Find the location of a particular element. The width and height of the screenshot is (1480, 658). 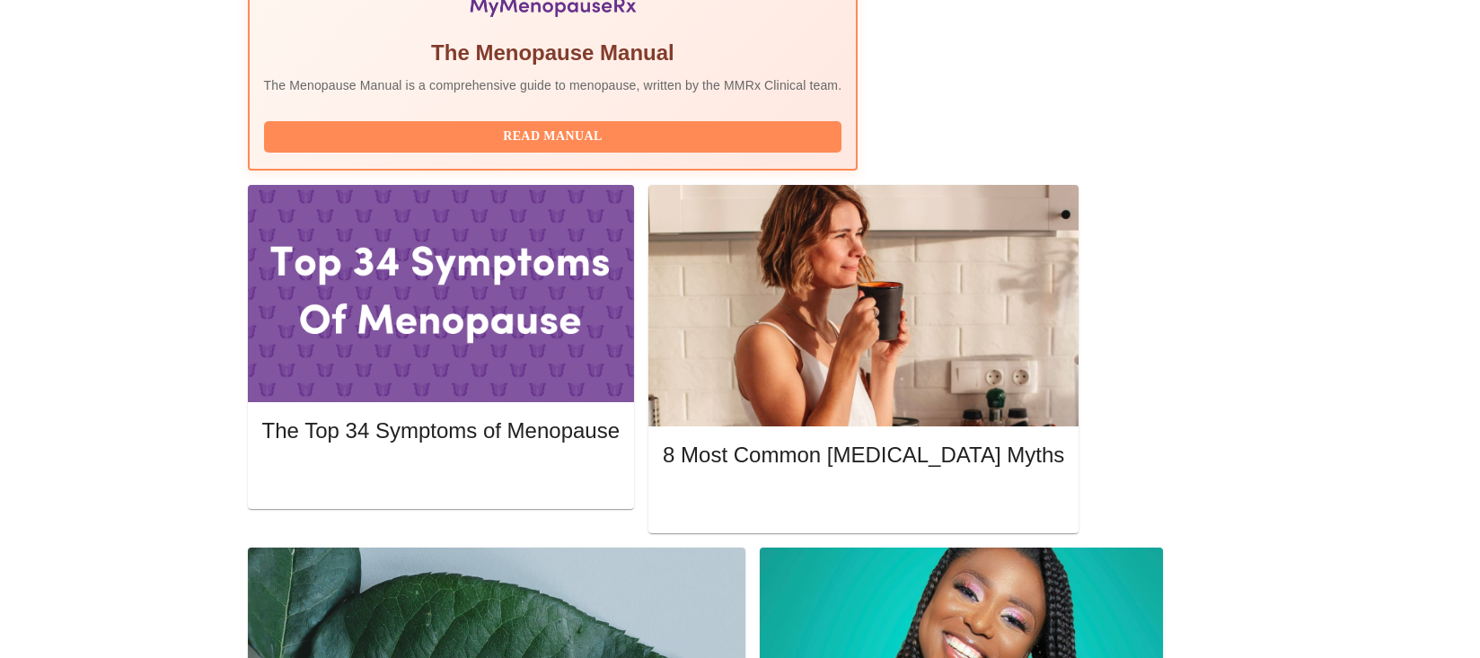

button: Read Manual is located at coordinates (553, 136).